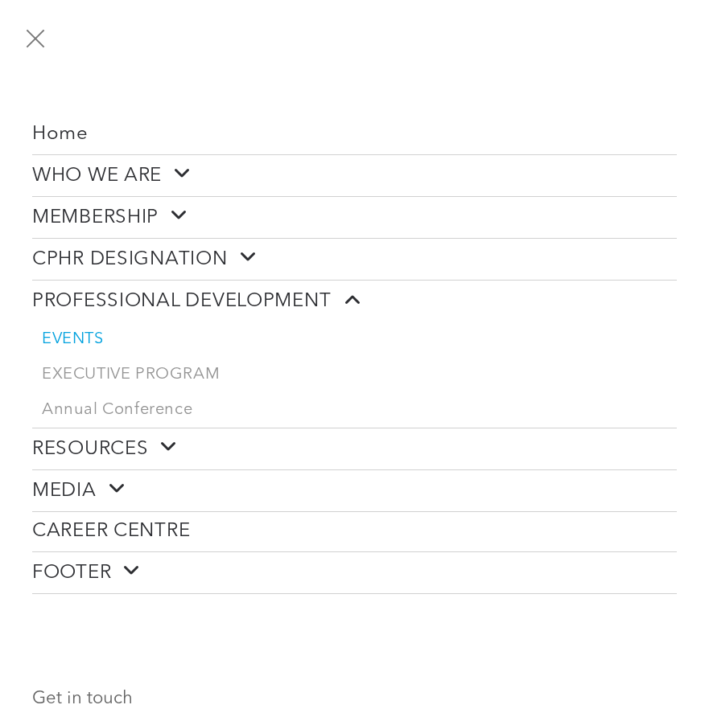 The width and height of the screenshot is (709, 713). What do you see at coordinates (354, 259) in the screenshot?
I see `a: CPHR DESIGNATION` at bounding box center [354, 259].